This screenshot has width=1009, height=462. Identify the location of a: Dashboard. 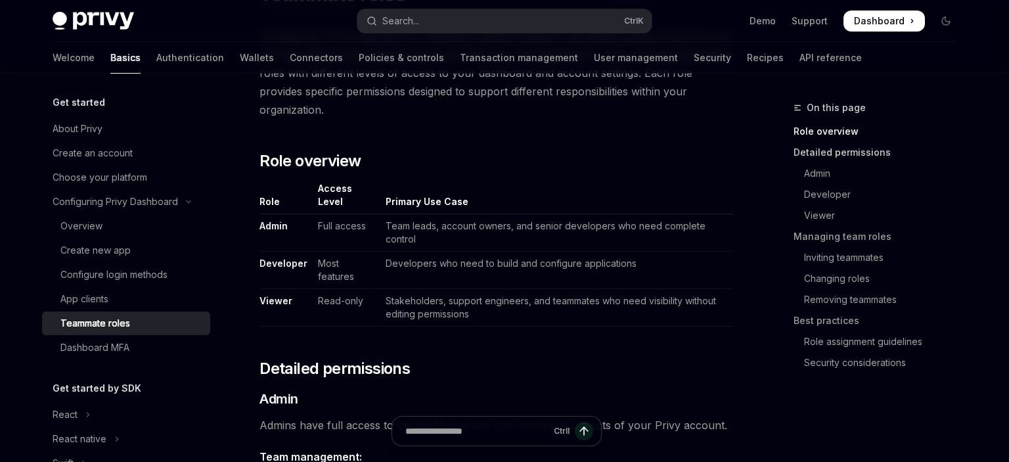
(884, 21).